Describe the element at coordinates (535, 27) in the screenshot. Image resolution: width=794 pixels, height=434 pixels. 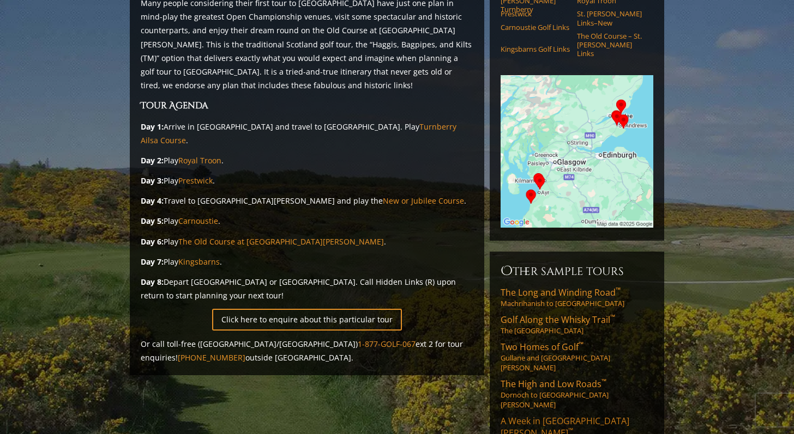
I see `a: Carnoustie Golf Links` at that location.